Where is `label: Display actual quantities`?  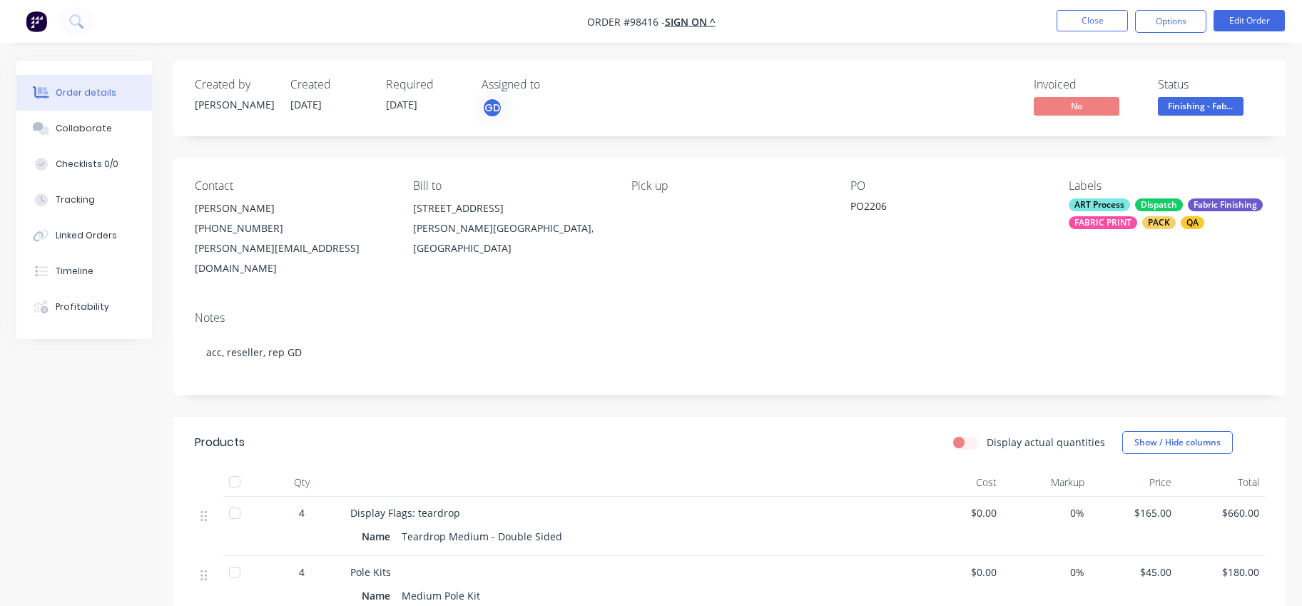 label: Display actual quantities is located at coordinates (1046, 442).